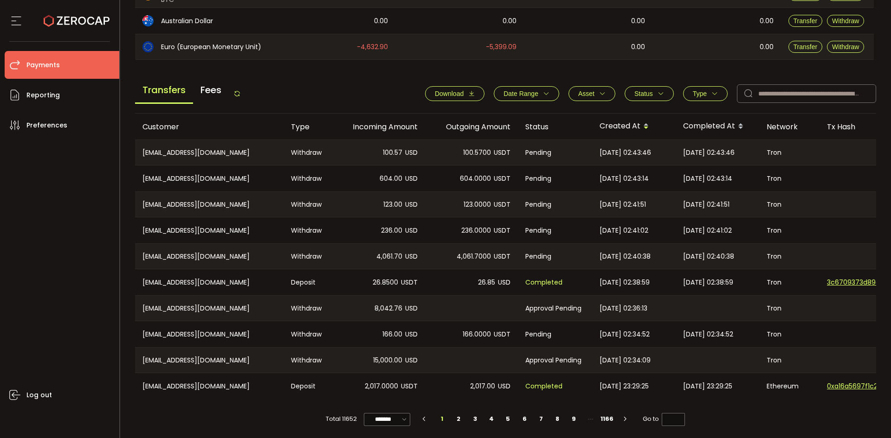  What do you see at coordinates (471, 127) in the screenshot?
I see `div: Outgoing Amount` at bounding box center [471, 127].